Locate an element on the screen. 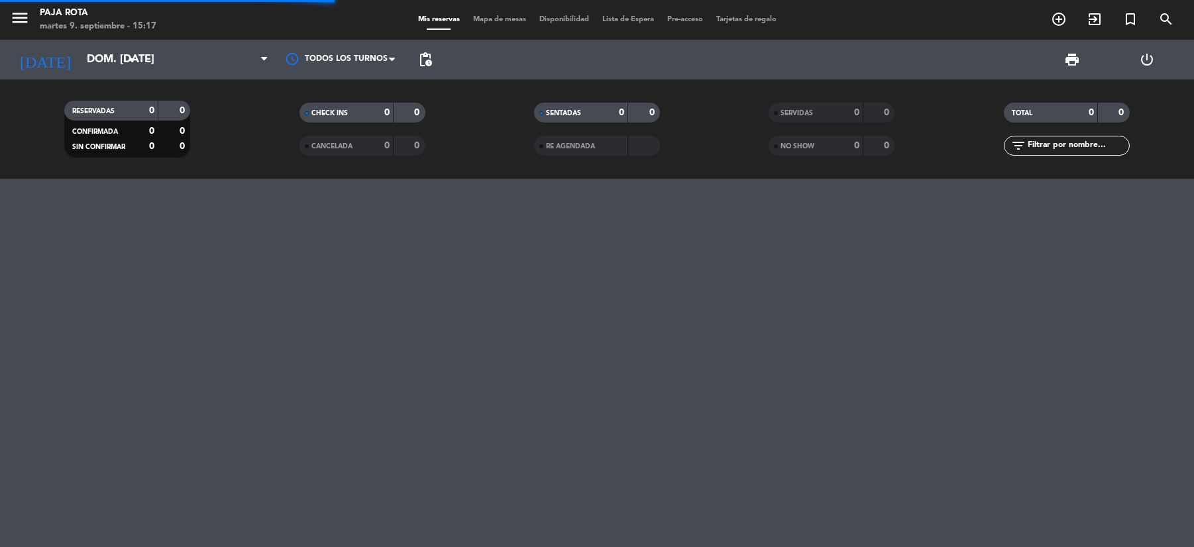 The height and width of the screenshot is (547, 1194). span: pending_actions is located at coordinates (425, 60).